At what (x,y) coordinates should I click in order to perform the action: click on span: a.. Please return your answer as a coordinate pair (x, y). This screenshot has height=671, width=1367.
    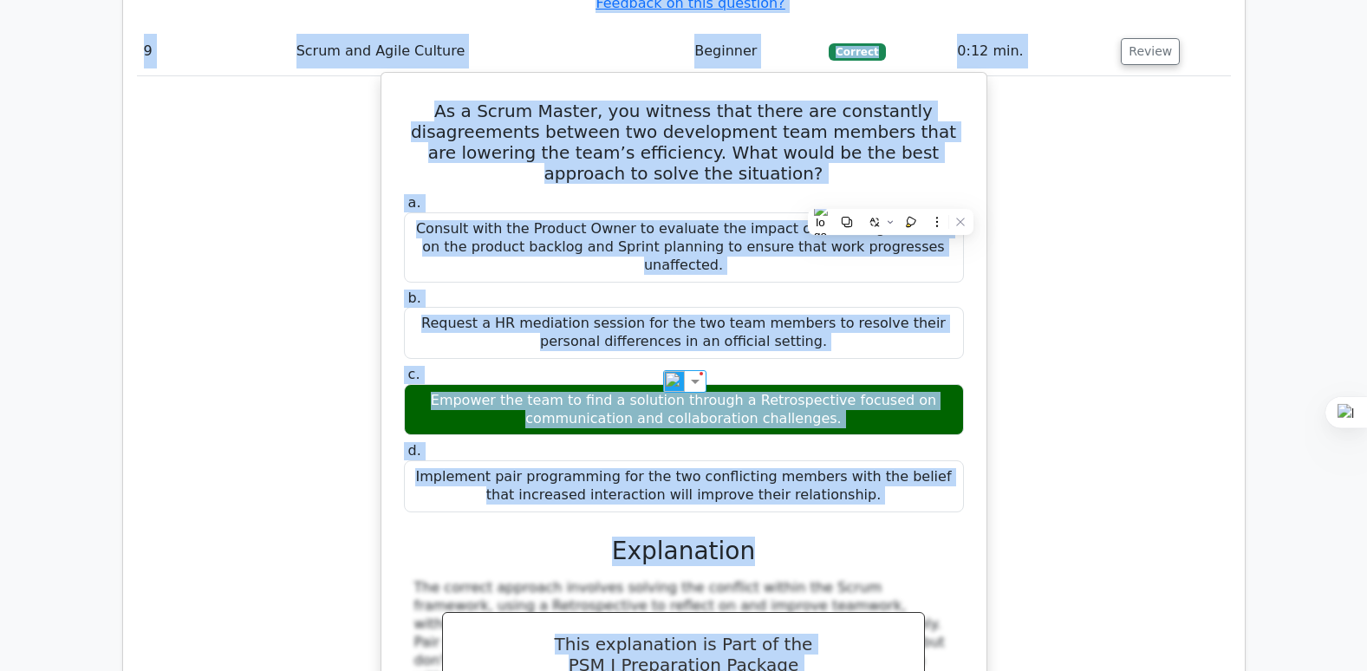
    Looking at the image, I should click on (414, 202).